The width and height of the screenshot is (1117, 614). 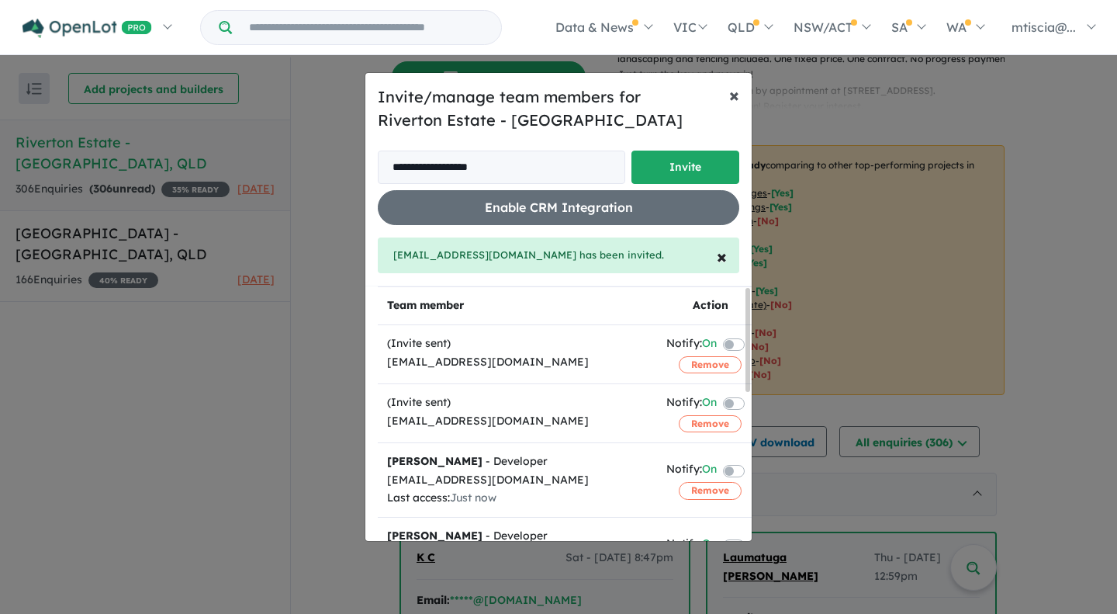 I want to click on button: Invite, so click(x=685, y=167).